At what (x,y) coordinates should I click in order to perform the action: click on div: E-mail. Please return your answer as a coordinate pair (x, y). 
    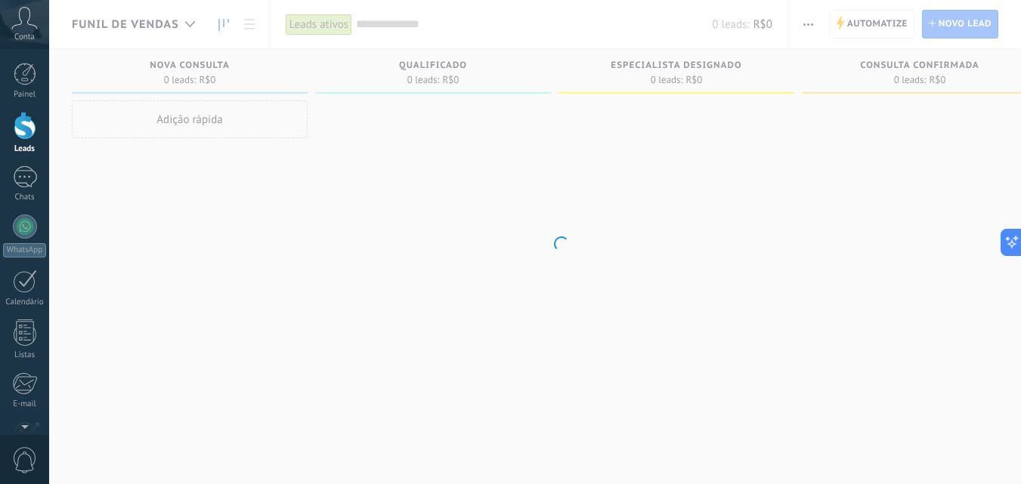
    Looking at the image, I should click on (25, 404).